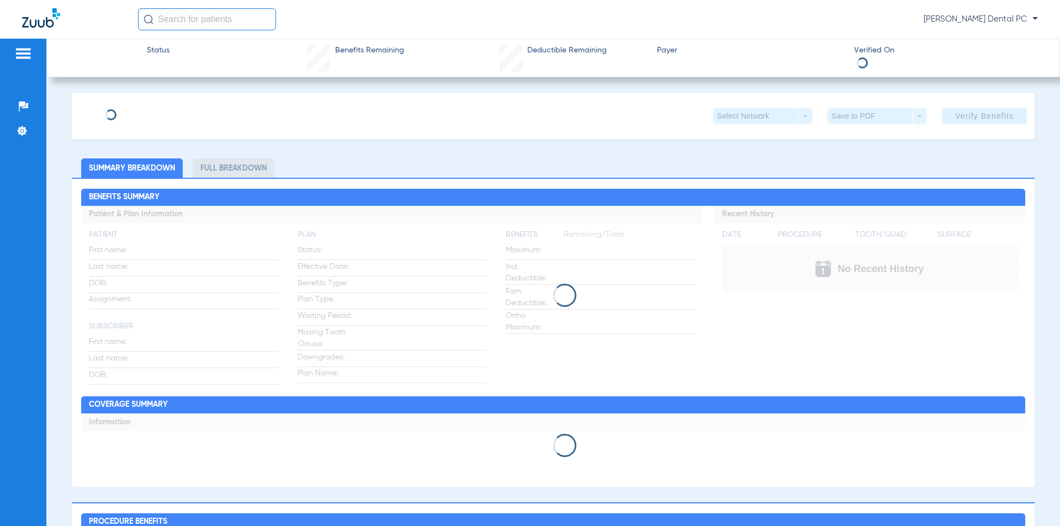 The width and height of the screenshot is (1060, 526). Describe the element at coordinates (552, 198) in the screenshot. I see `h2: Benefits Summary` at that location.